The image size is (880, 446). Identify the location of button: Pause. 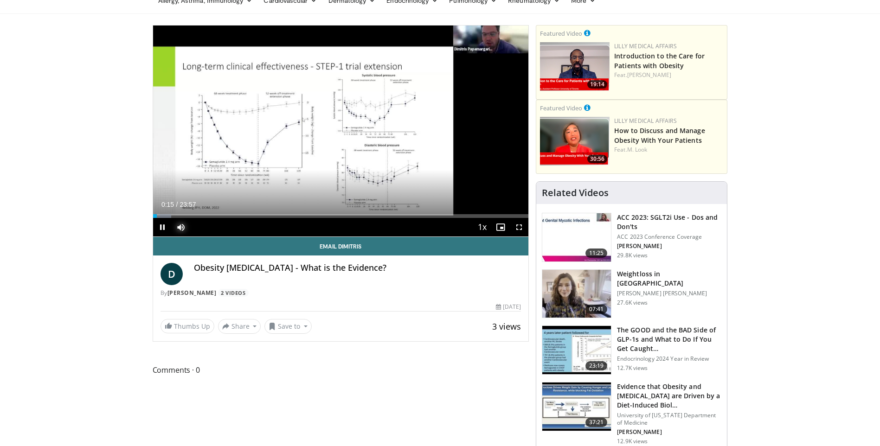
(162, 227).